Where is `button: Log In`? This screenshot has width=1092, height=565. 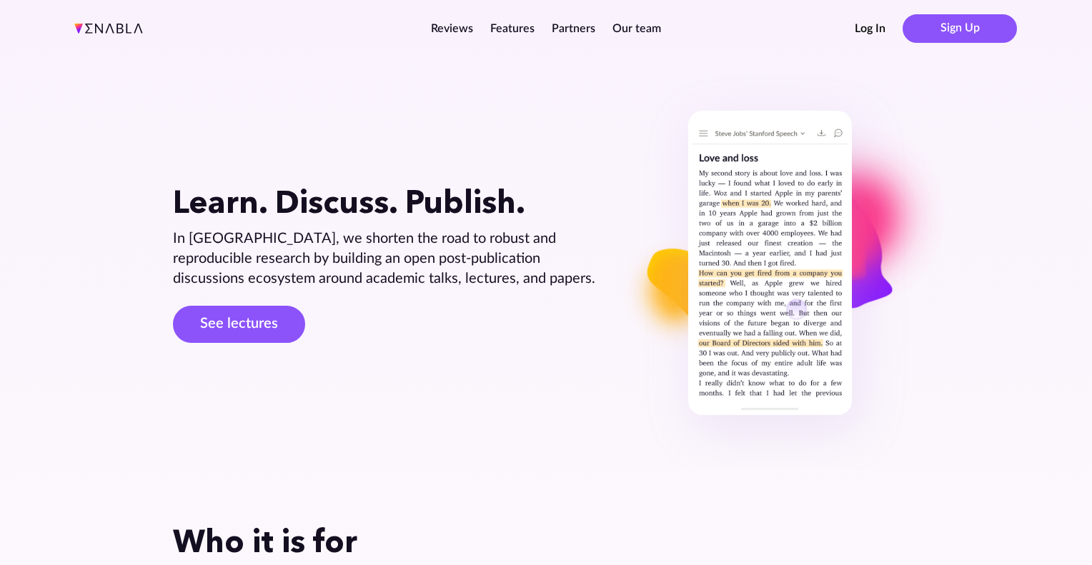
button: Log In is located at coordinates (870, 29).